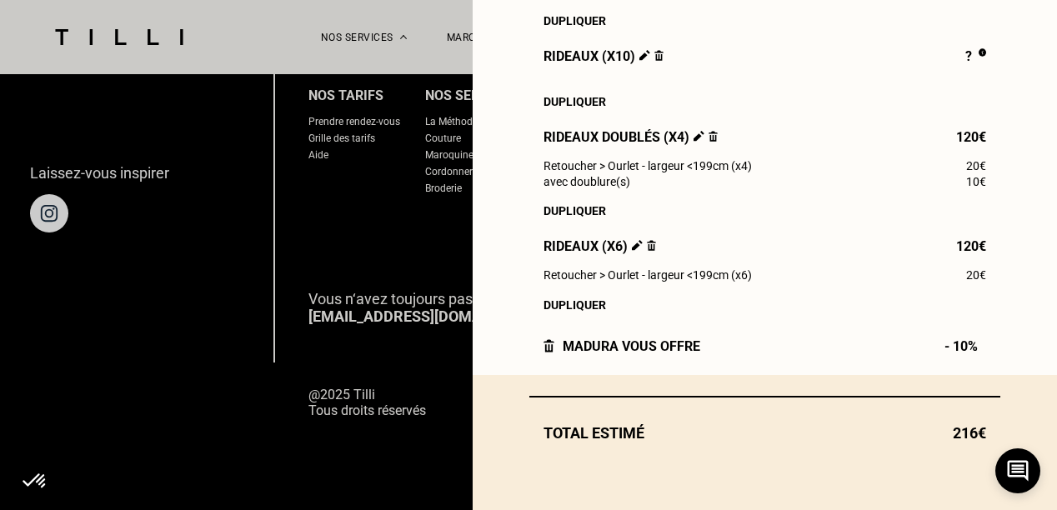  What do you see at coordinates (600, 246) in the screenshot?
I see `span: Rideaux (x6)` at bounding box center [600, 246].